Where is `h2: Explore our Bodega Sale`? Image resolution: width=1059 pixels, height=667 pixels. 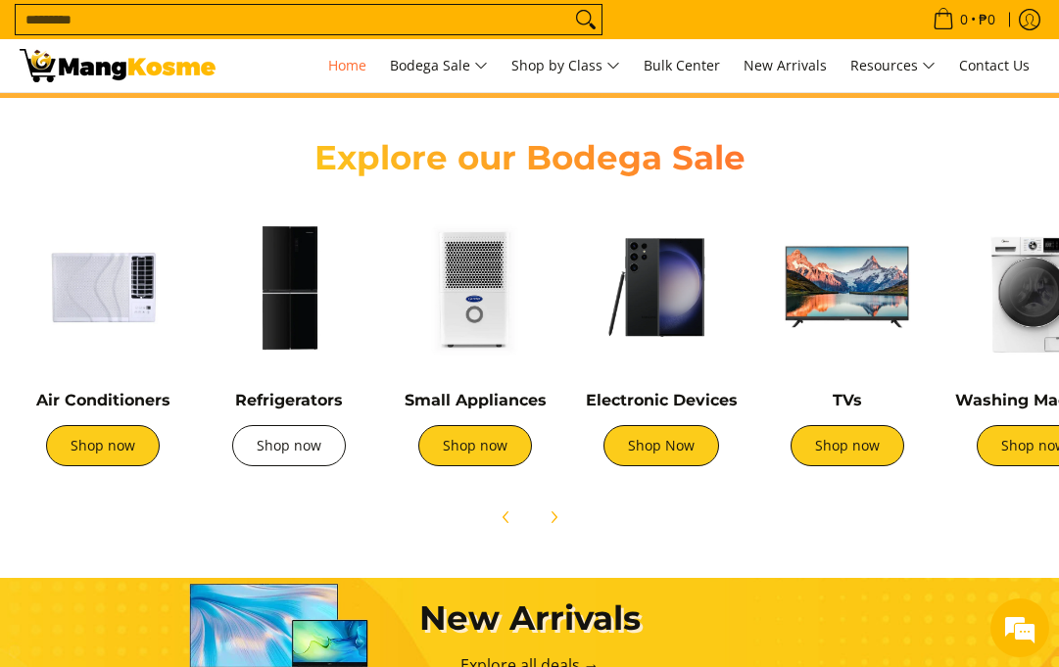 h2: Explore our Bodega Sale is located at coordinates (529, 158).